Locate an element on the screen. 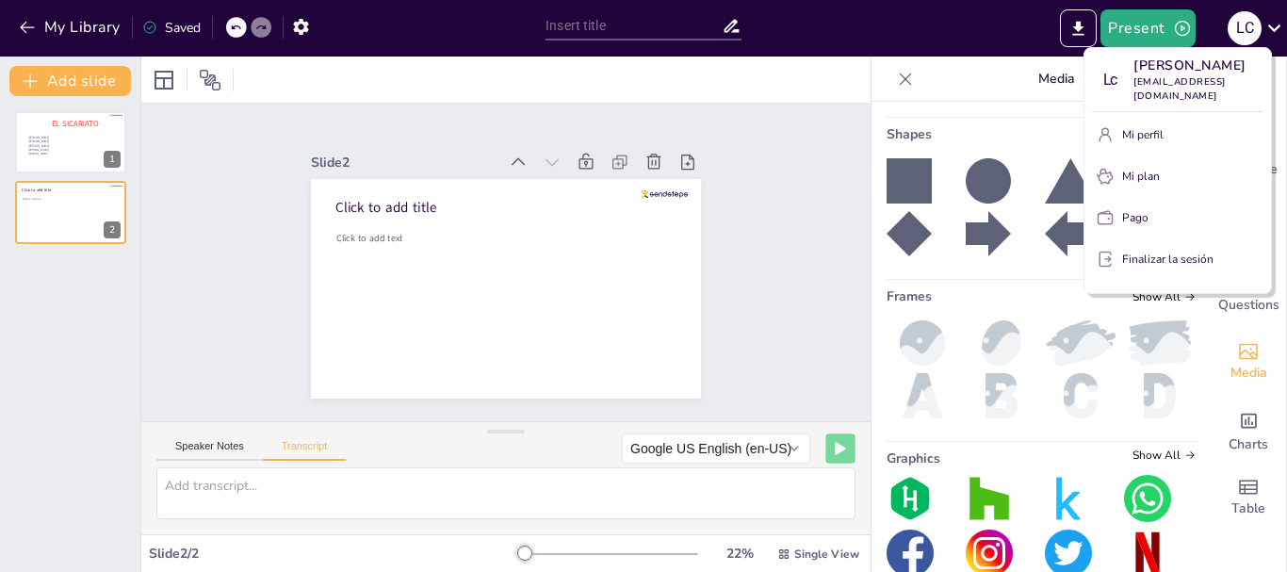 Image resolution: width=1287 pixels, height=572 pixels. button: Mi plan is located at coordinates (1178, 176).